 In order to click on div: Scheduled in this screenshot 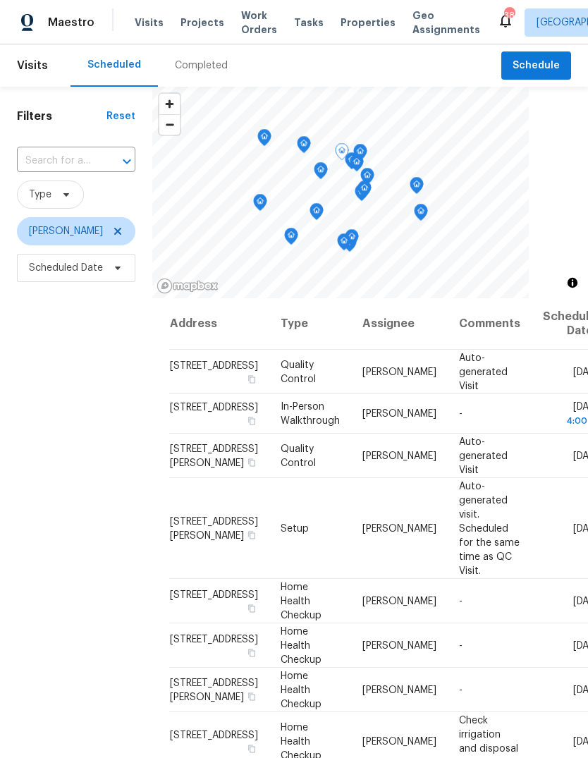, I will do `click(114, 65)`.